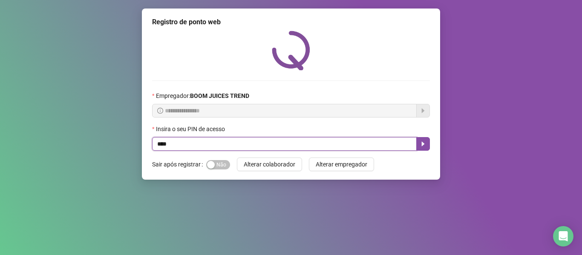  What do you see at coordinates (269, 164) in the screenshot?
I see `button: Alterar colaborador` at bounding box center [269, 164].